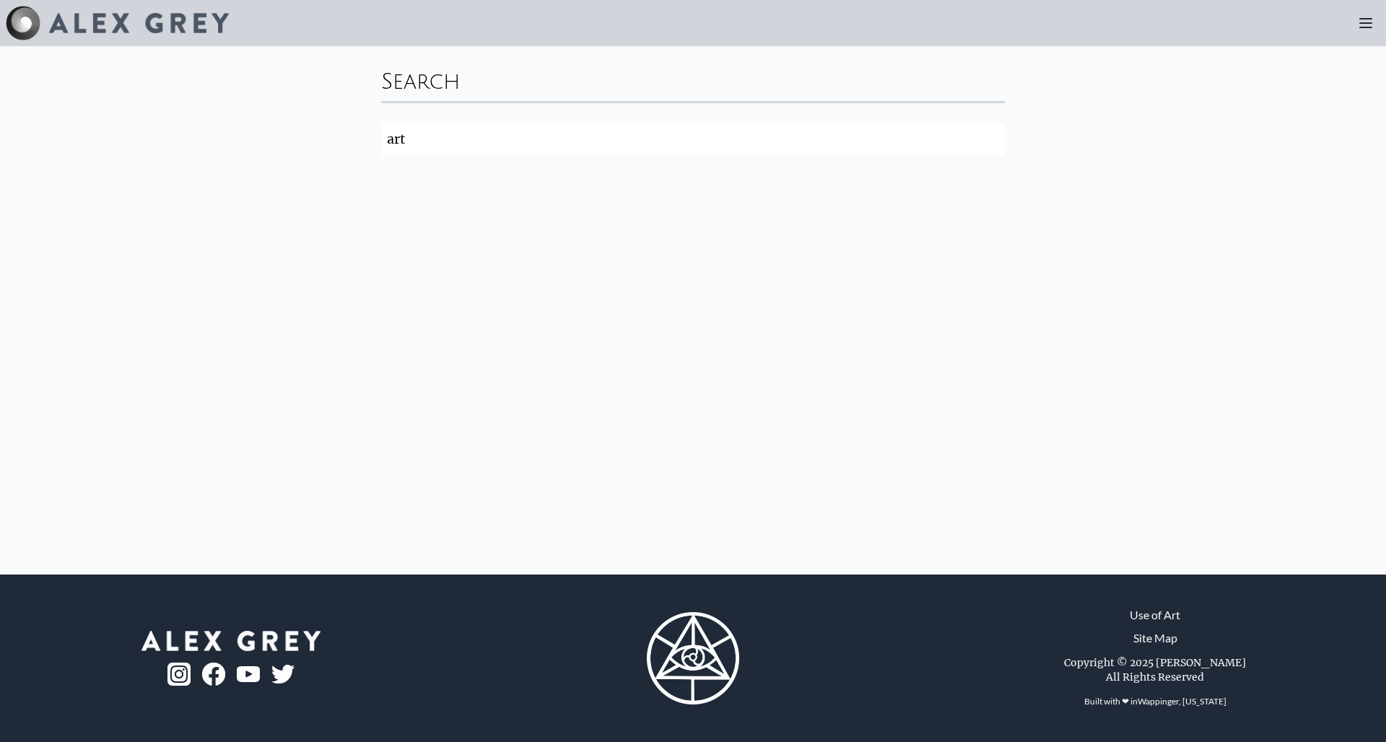 This screenshot has width=1386, height=742. I want to click on div: Search, so click(693, 79).